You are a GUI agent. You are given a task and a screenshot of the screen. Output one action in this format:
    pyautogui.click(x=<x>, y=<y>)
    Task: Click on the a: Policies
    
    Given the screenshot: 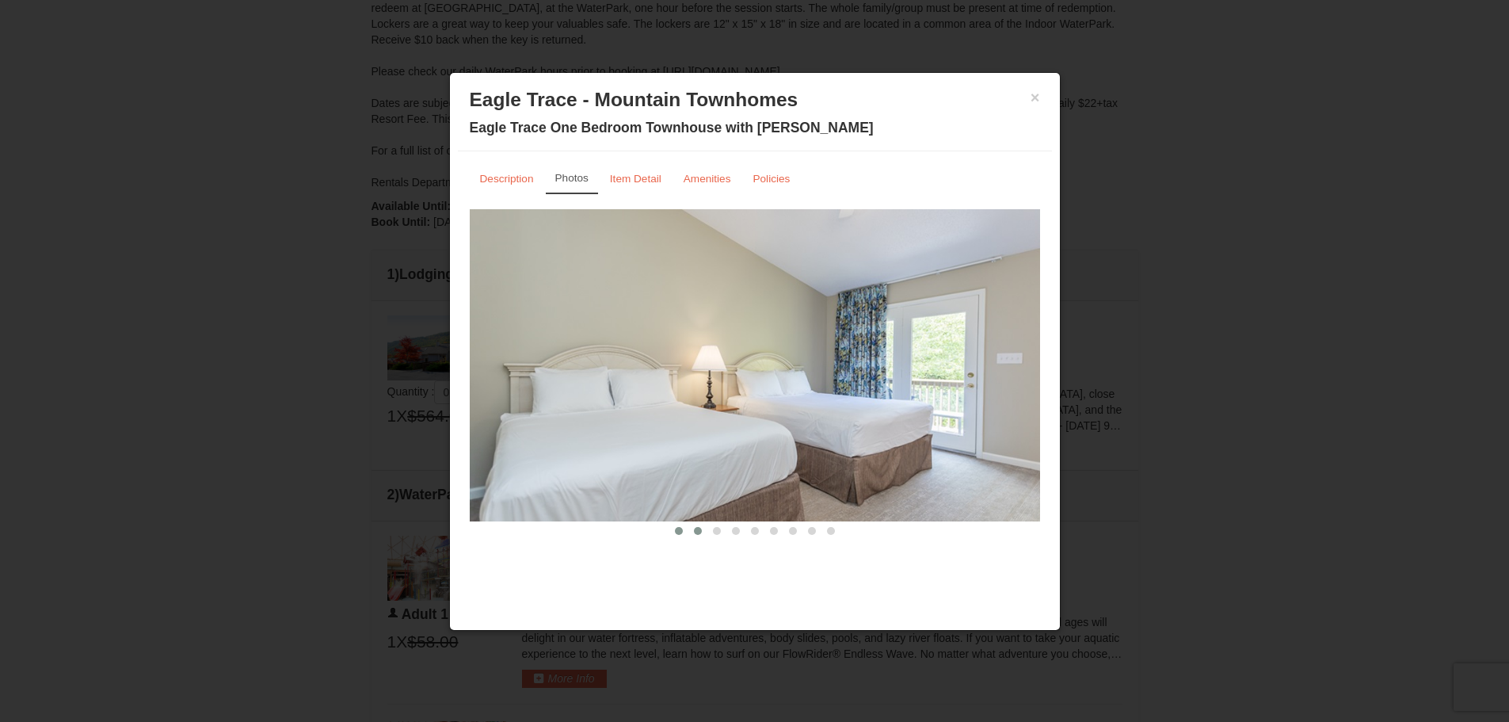 What is the action you would take?
    pyautogui.click(x=771, y=178)
    